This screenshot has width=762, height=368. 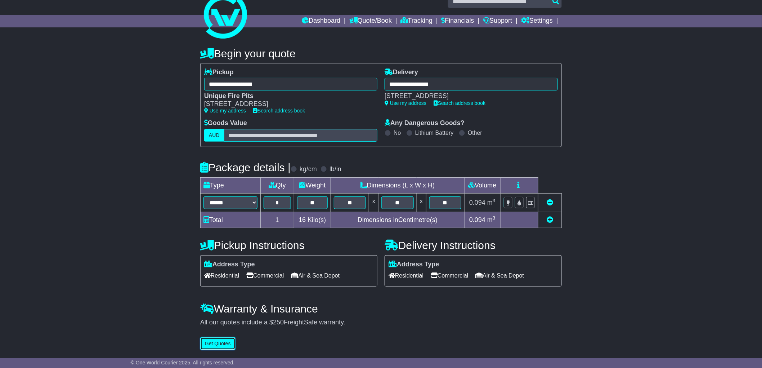 What do you see at coordinates (231, 185) in the screenshot?
I see `td: Type` at bounding box center [231, 185].